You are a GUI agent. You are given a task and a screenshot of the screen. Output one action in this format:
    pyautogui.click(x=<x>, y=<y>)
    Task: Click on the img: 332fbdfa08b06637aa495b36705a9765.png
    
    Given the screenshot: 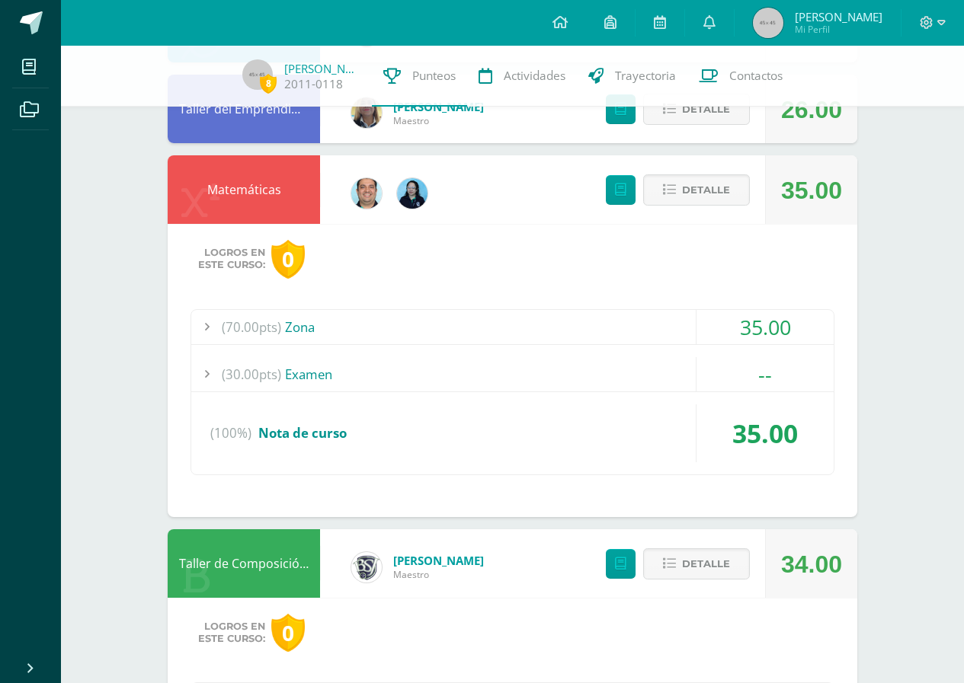 What is the action you would take?
    pyautogui.click(x=366, y=193)
    